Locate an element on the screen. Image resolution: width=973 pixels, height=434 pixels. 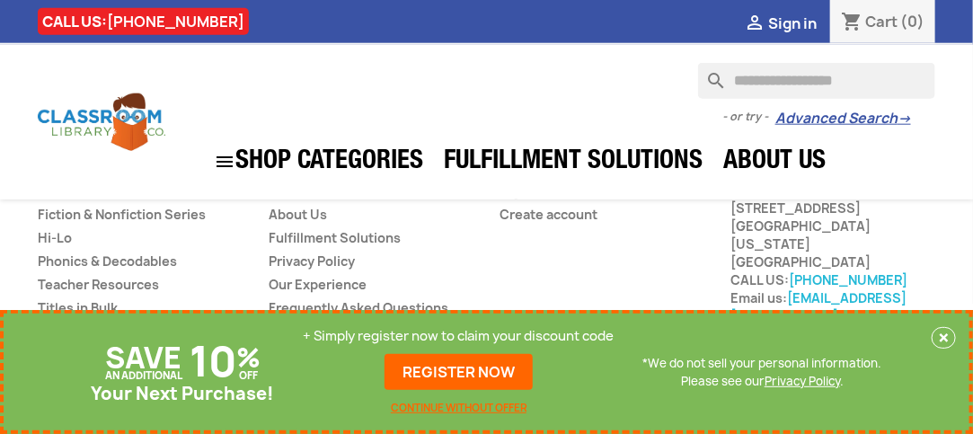
p: + Simply register now to claim your discount code is located at coordinates (459, 336).